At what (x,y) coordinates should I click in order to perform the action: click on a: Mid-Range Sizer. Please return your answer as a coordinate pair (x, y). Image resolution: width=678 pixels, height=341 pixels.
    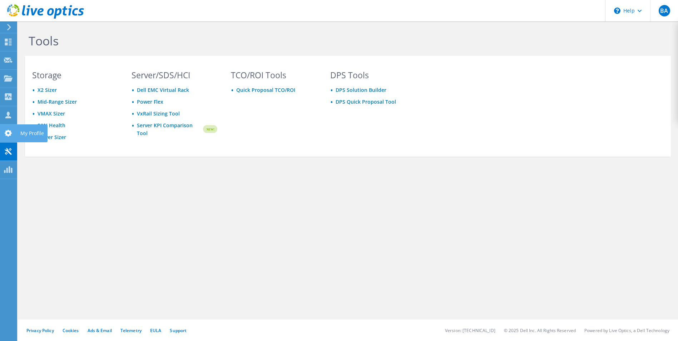
    Looking at the image, I should click on (57, 102).